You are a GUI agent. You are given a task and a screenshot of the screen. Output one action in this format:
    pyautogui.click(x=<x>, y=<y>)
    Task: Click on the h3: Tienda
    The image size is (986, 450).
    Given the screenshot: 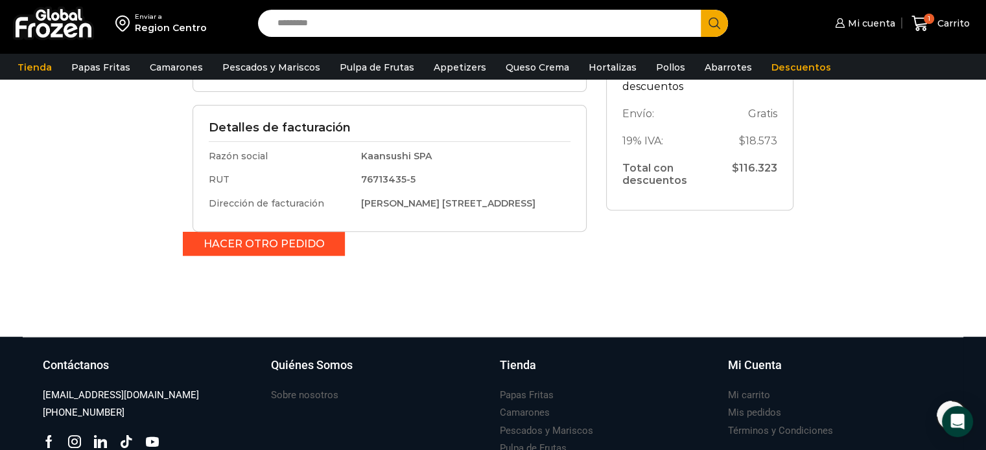 What is the action you would take?
    pyautogui.click(x=518, y=366)
    